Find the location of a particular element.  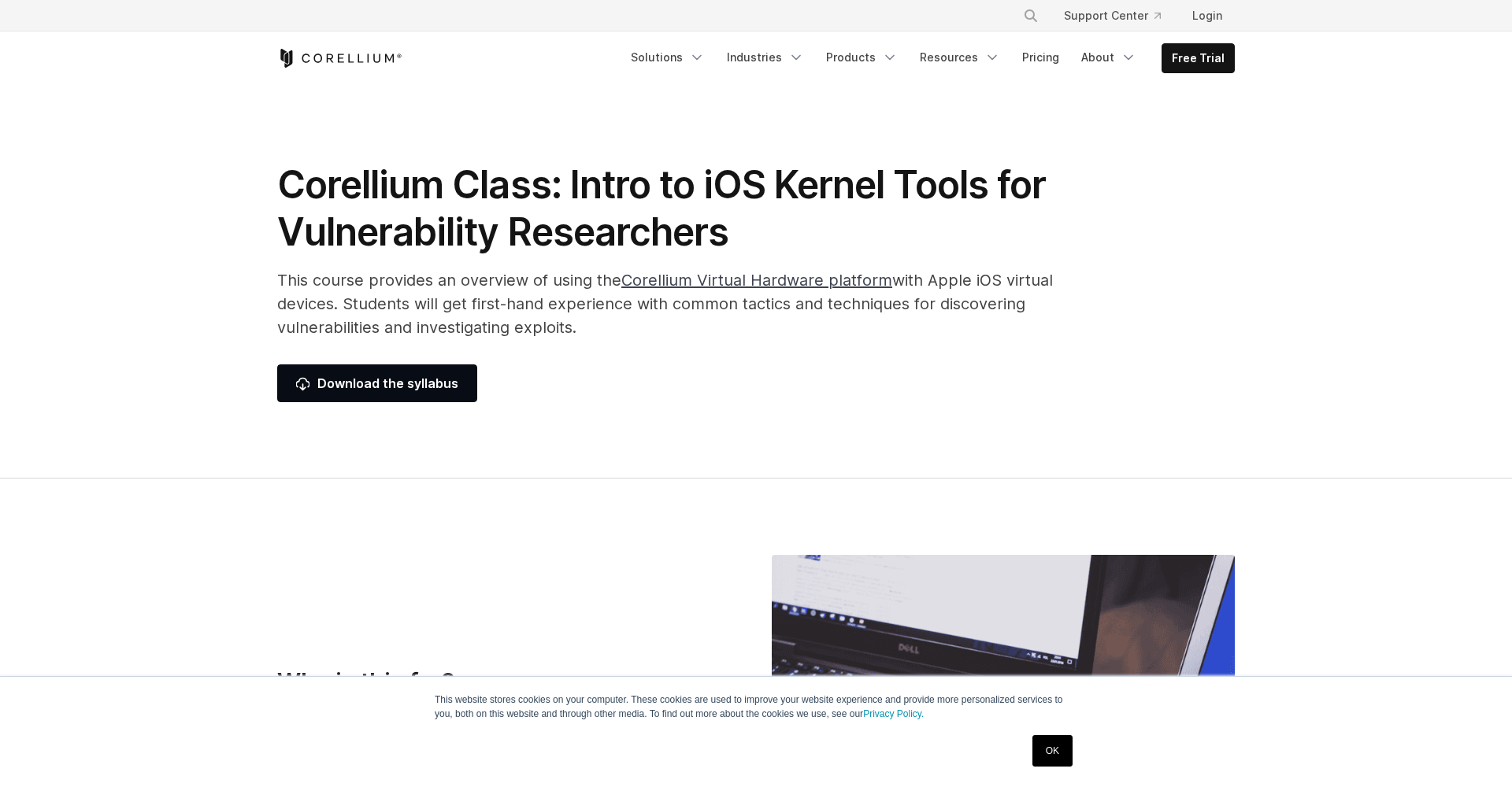

h3: Who is this for? is located at coordinates (479, 683).